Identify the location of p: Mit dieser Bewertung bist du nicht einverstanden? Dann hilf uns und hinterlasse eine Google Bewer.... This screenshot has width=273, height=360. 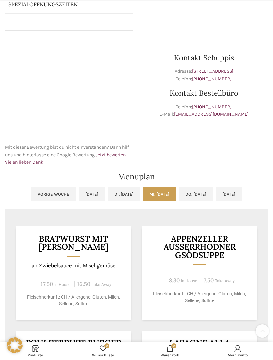
(69, 155).